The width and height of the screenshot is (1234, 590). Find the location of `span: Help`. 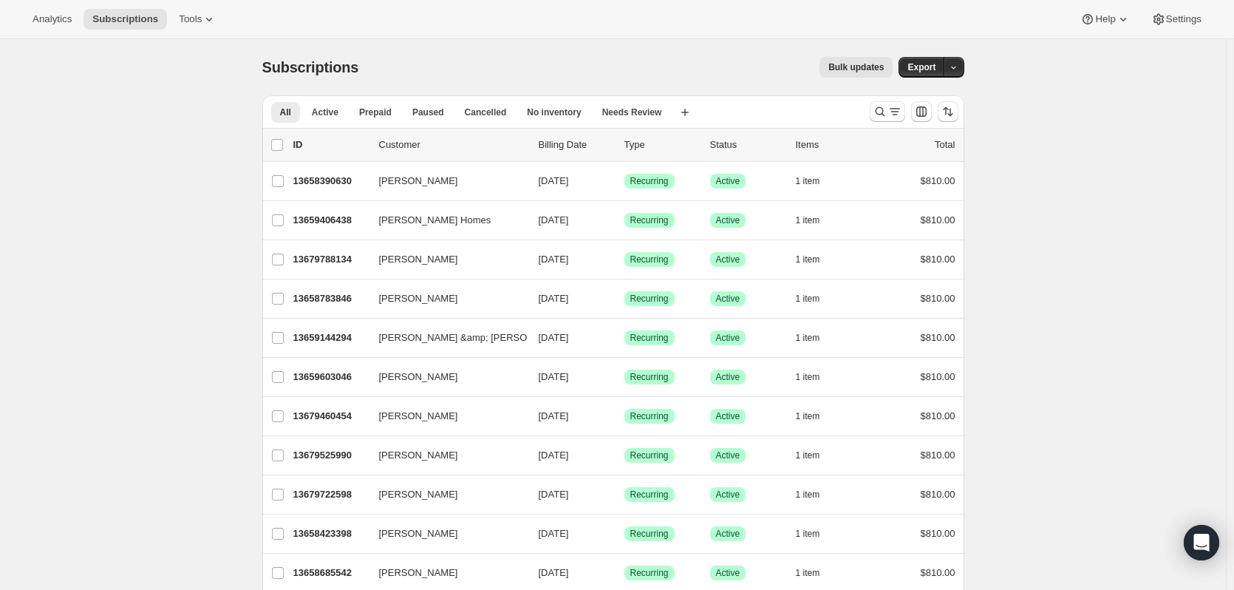

span: Help is located at coordinates (1105, 19).